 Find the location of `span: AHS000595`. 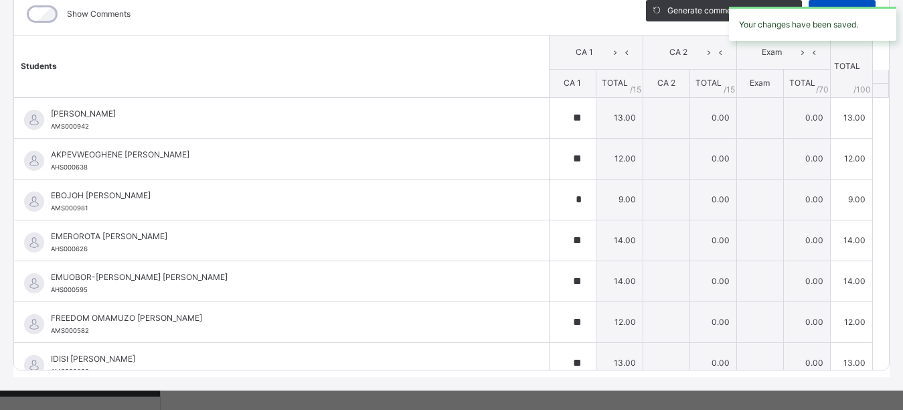

span: AHS000595 is located at coordinates (69, 289).